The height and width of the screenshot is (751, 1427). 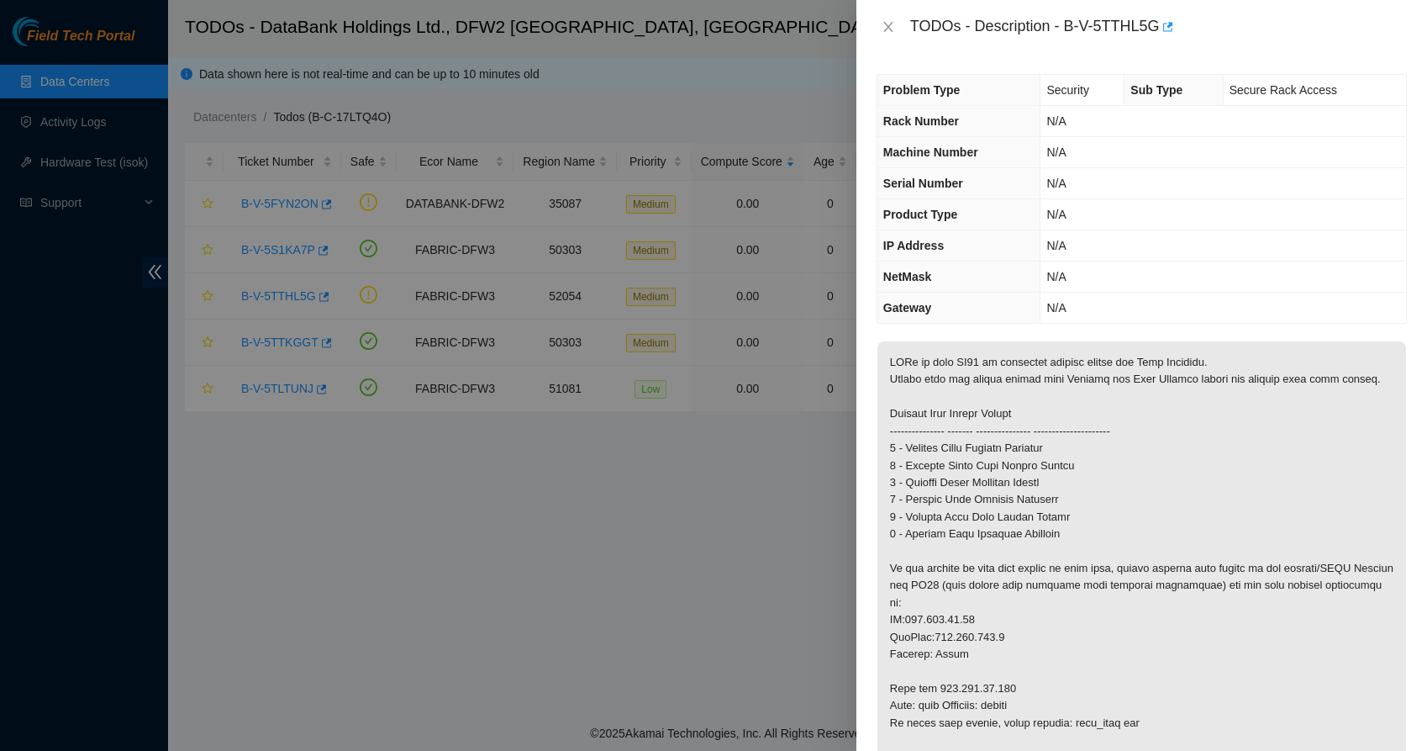 What do you see at coordinates (923, 183) in the screenshot?
I see `span: Serial Number` at bounding box center [923, 183].